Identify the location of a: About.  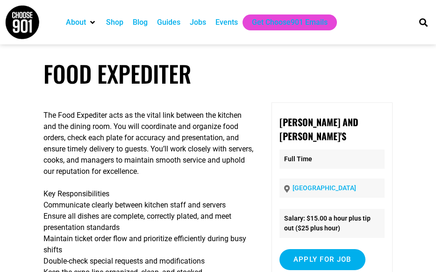
(76, 22).